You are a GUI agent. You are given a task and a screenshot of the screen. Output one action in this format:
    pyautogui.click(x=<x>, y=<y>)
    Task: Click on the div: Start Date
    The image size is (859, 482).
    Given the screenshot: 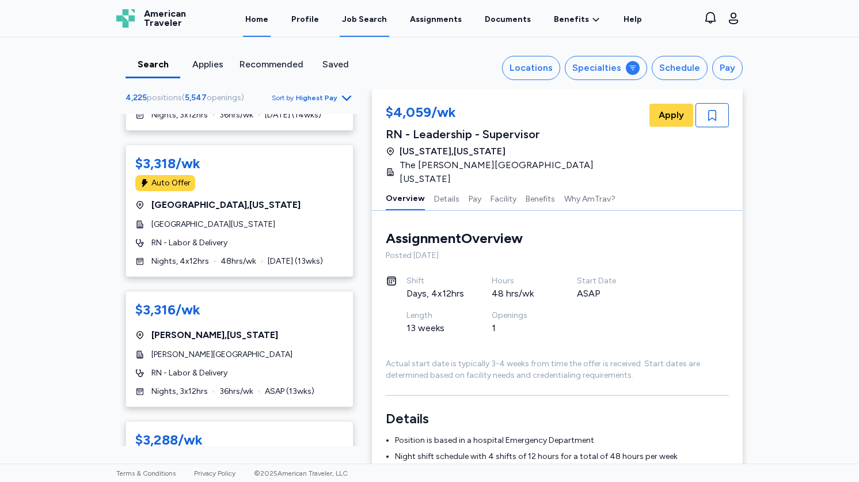 What is the action you would take?
    pyautogui.click(x=606, y=281)
    